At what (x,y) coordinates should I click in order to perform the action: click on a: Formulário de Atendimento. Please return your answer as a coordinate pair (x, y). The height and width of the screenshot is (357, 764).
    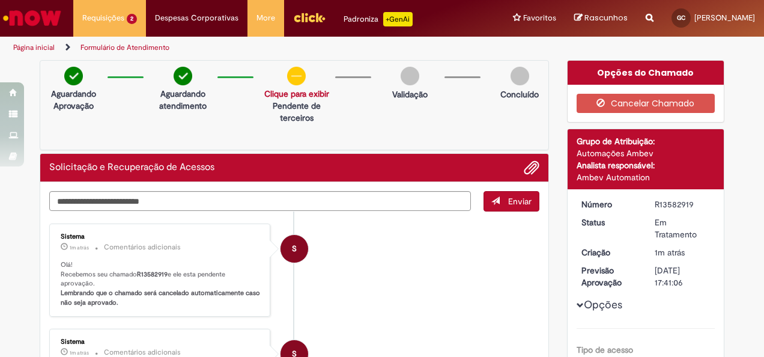
    Looking at the image, I should click on (125, 47).